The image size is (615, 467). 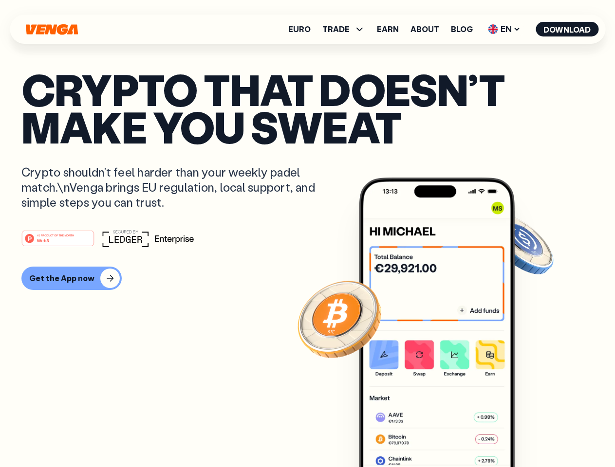 I want to click on p: Crypto that doesn’t make you sweat, so click(x=307, y=108).